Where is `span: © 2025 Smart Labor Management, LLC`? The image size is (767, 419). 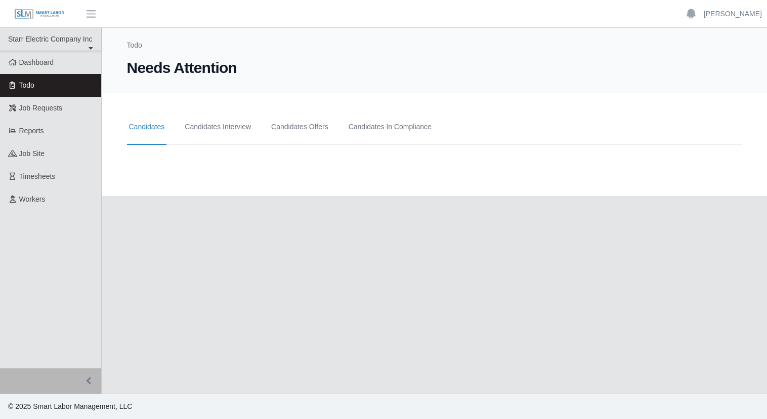 span: © 2025 Smart Labor Management, LLC is located at coordinates (70, 406).